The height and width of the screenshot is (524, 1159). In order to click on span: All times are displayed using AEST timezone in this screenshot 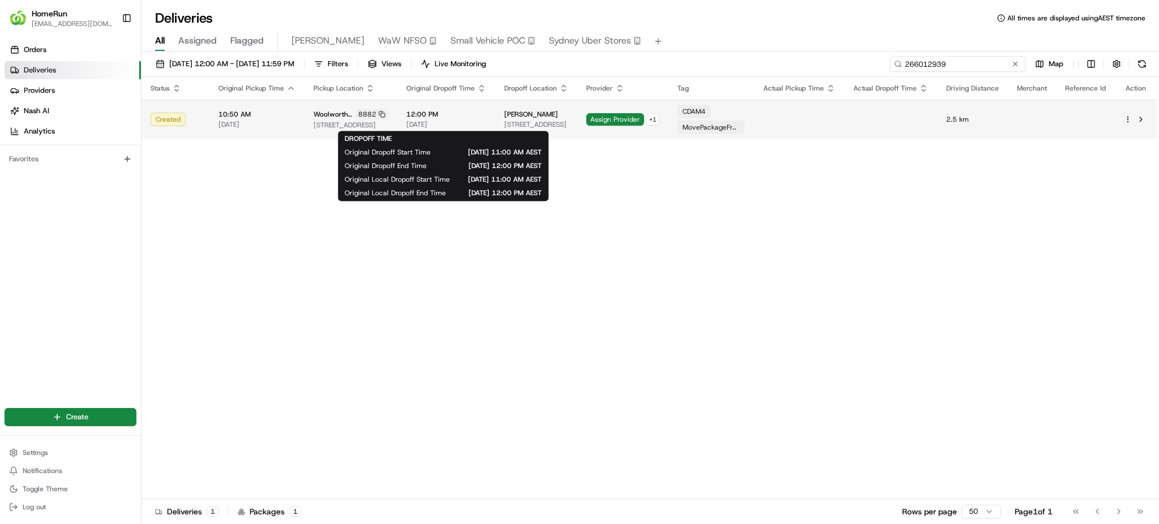, I will do `click(1076, 18)`.